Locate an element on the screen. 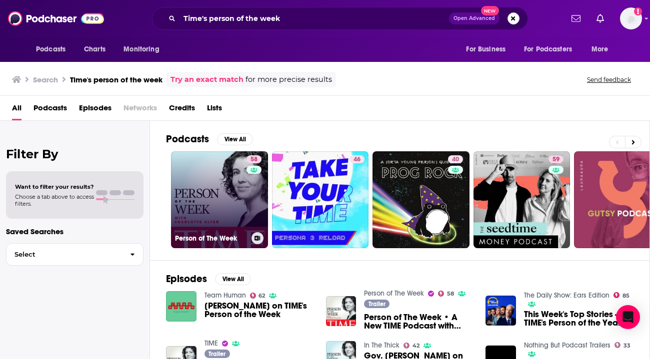 This screenshot has height=359, width=650. h3: Person of The Week is located at coordinates (211, 238).